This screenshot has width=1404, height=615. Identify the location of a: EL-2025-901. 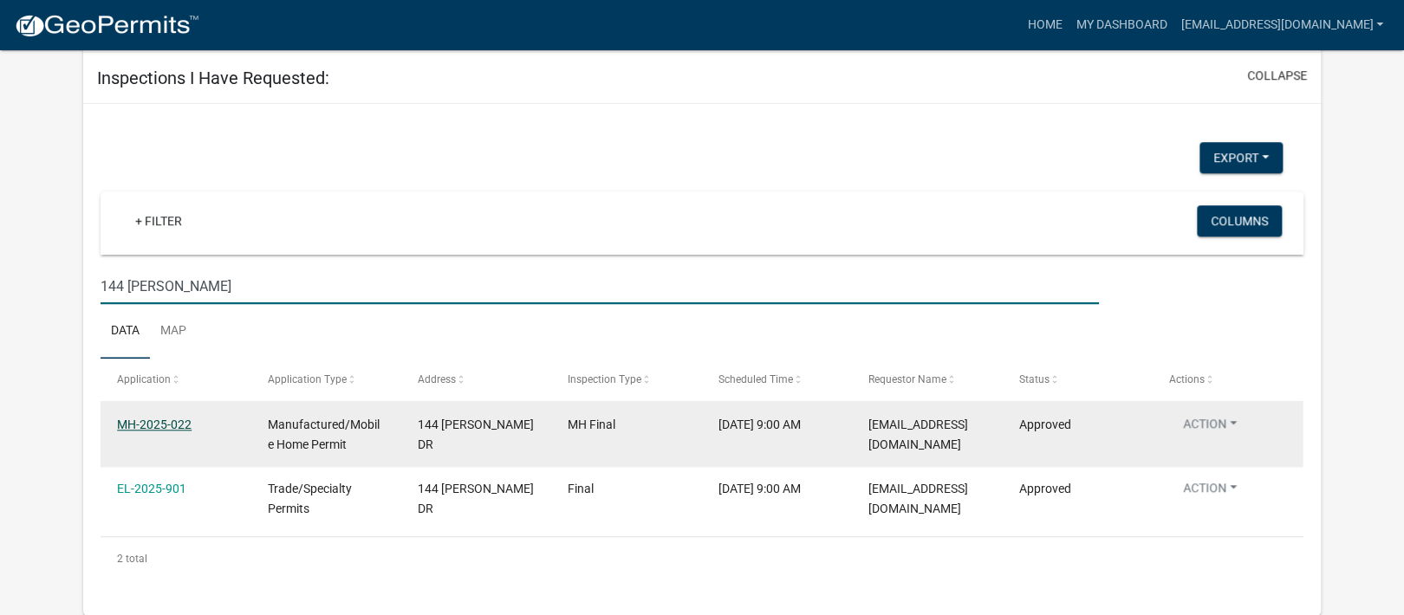
(152, 489).